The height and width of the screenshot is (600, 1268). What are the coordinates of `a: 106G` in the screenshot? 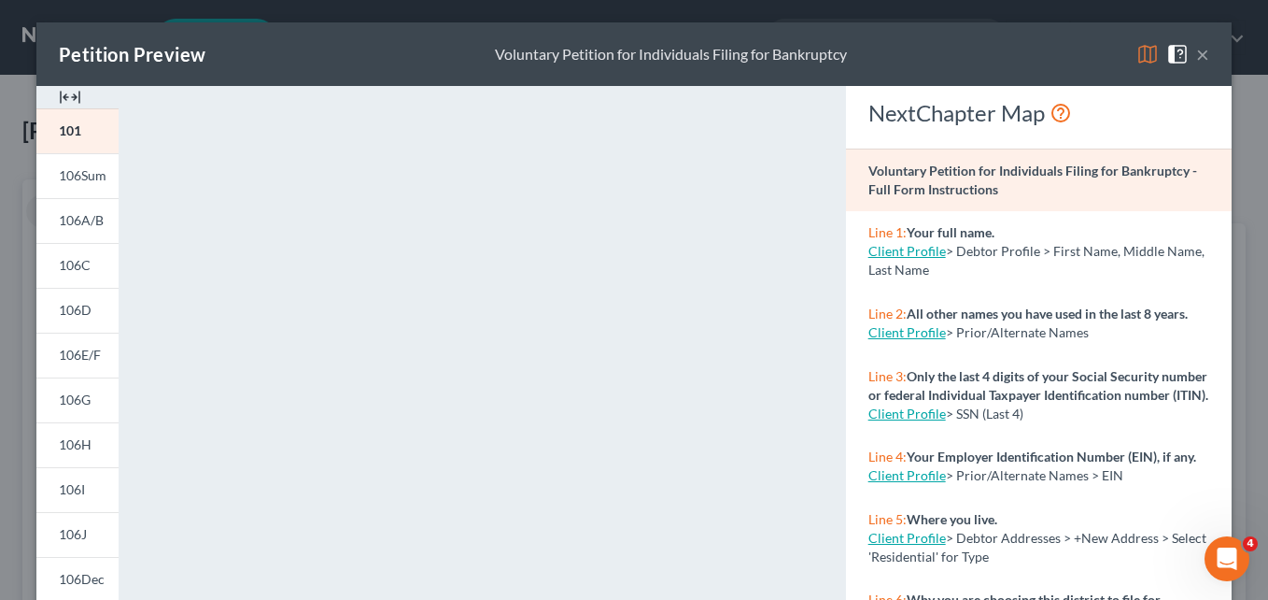 It's located at (78, 400).